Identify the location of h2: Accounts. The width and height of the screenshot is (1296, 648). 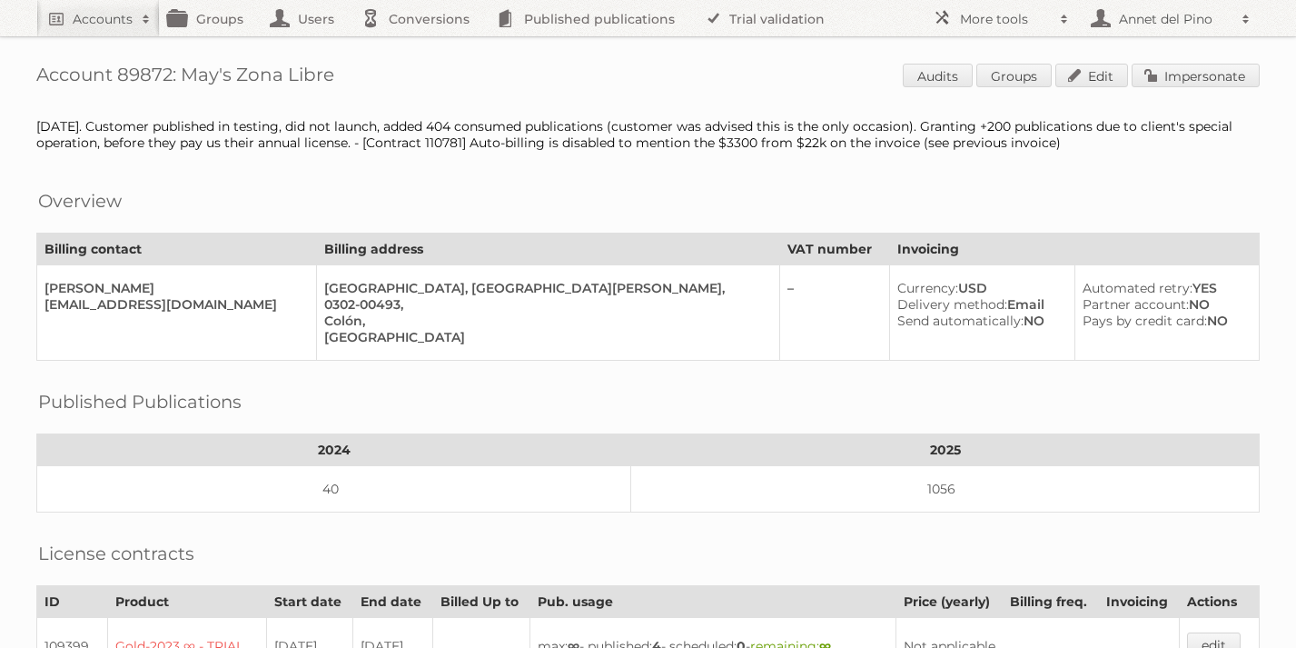
(103, 19).